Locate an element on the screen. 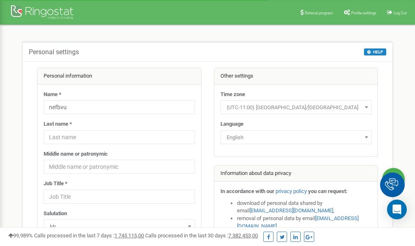 The width and height of the screenshot is (415, 246). a: privacy policy is located at coordinates (291, 191).